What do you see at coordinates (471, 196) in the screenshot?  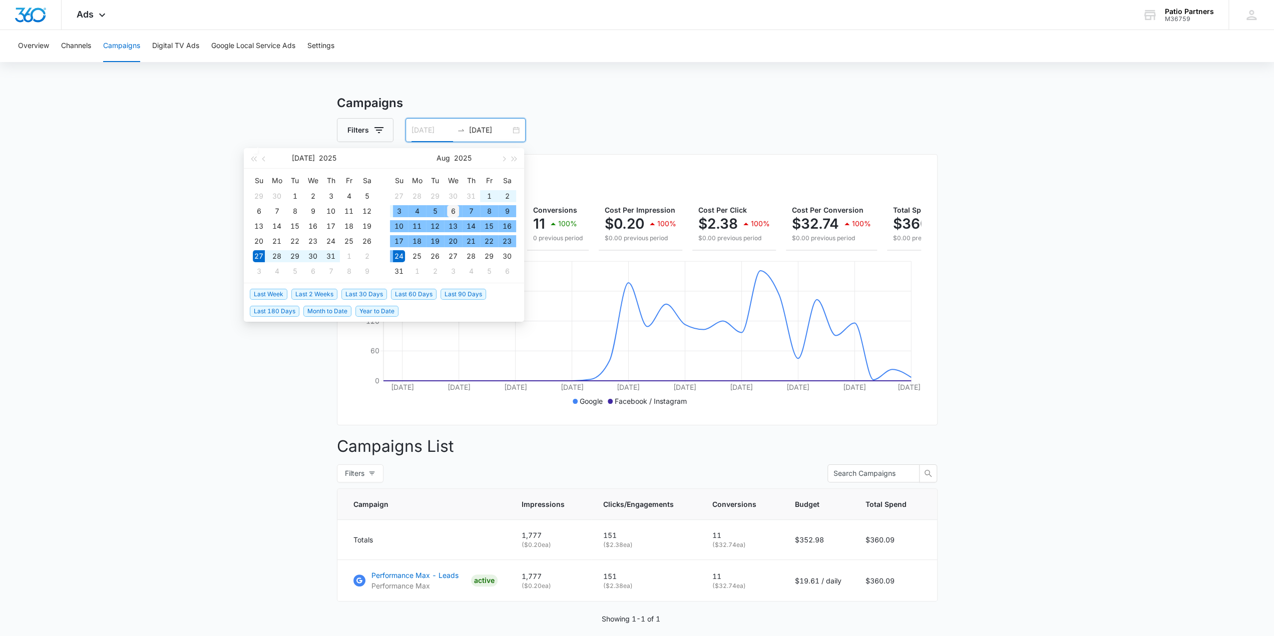 I see `td: 2025-07-31` at bounding box center [471, 196].